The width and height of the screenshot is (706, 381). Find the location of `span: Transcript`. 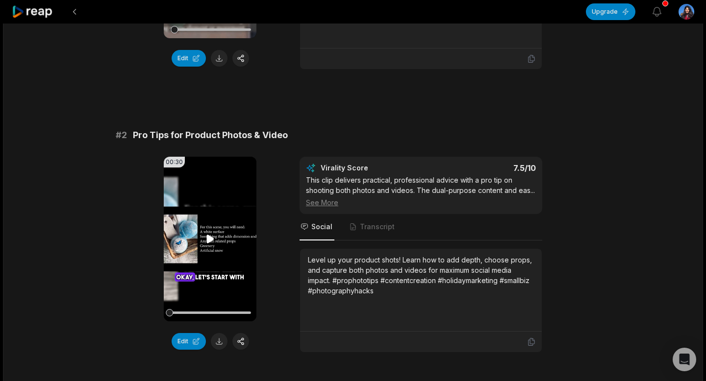

span: Transcript is located at coordinates (377, 227).